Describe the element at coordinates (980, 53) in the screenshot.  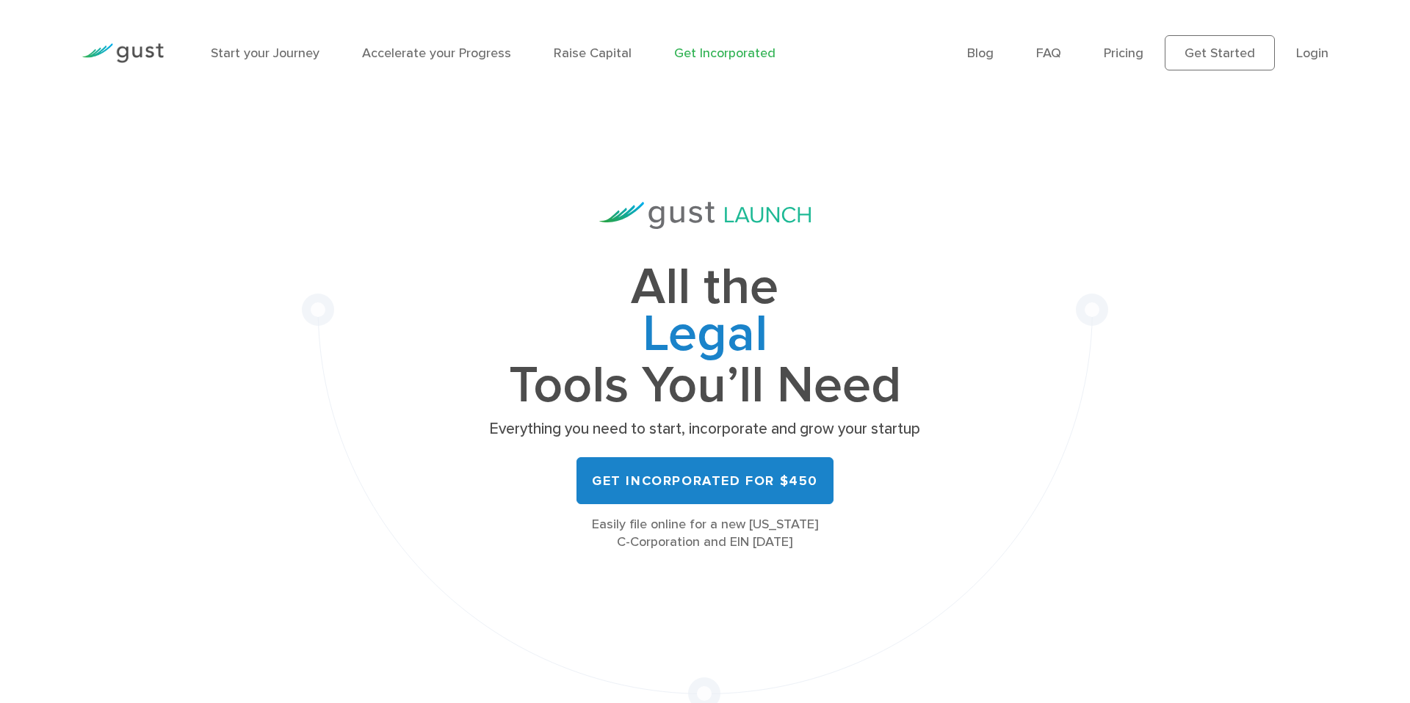
I see `a: Blog` at that location.